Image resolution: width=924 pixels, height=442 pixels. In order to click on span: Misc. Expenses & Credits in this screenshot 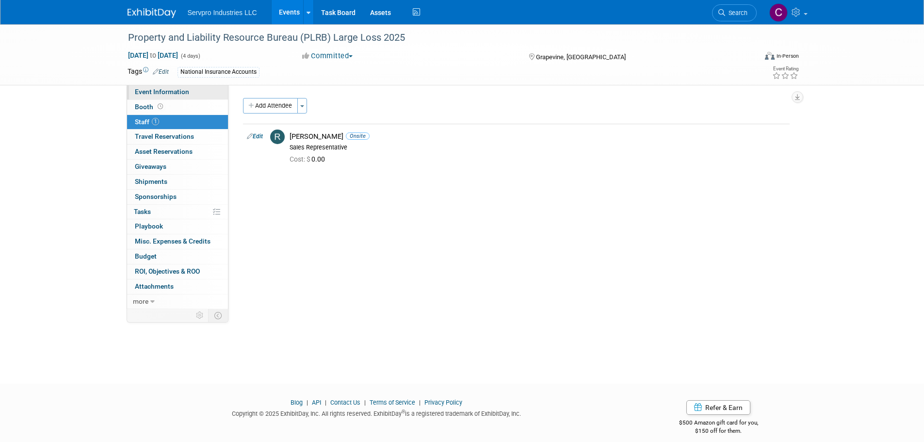, I will do `click(173, 241)`.